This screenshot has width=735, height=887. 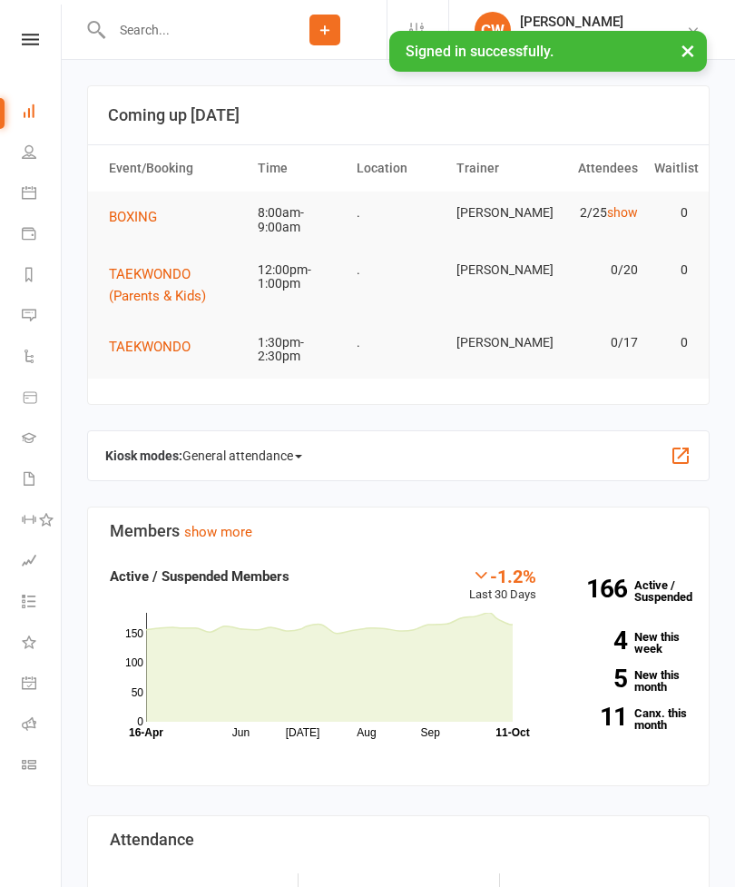 What do you see at coordinates (42, 153) in the screenshot?
I see `a: People` at bounding box center [42, 153].